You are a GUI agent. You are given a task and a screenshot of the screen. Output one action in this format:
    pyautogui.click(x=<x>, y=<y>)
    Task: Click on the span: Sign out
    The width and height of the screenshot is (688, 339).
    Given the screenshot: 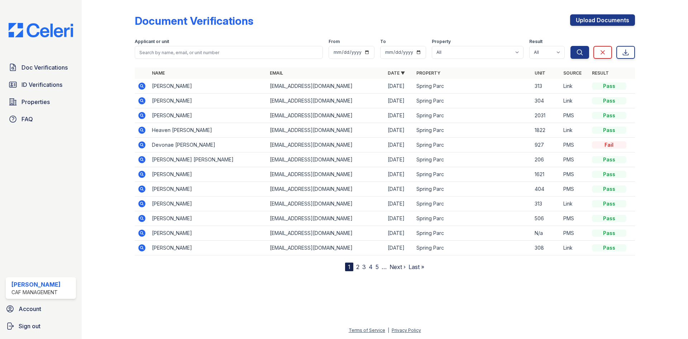 What is the action you would take?
    pyautogui.click(x=29, y=326)
    